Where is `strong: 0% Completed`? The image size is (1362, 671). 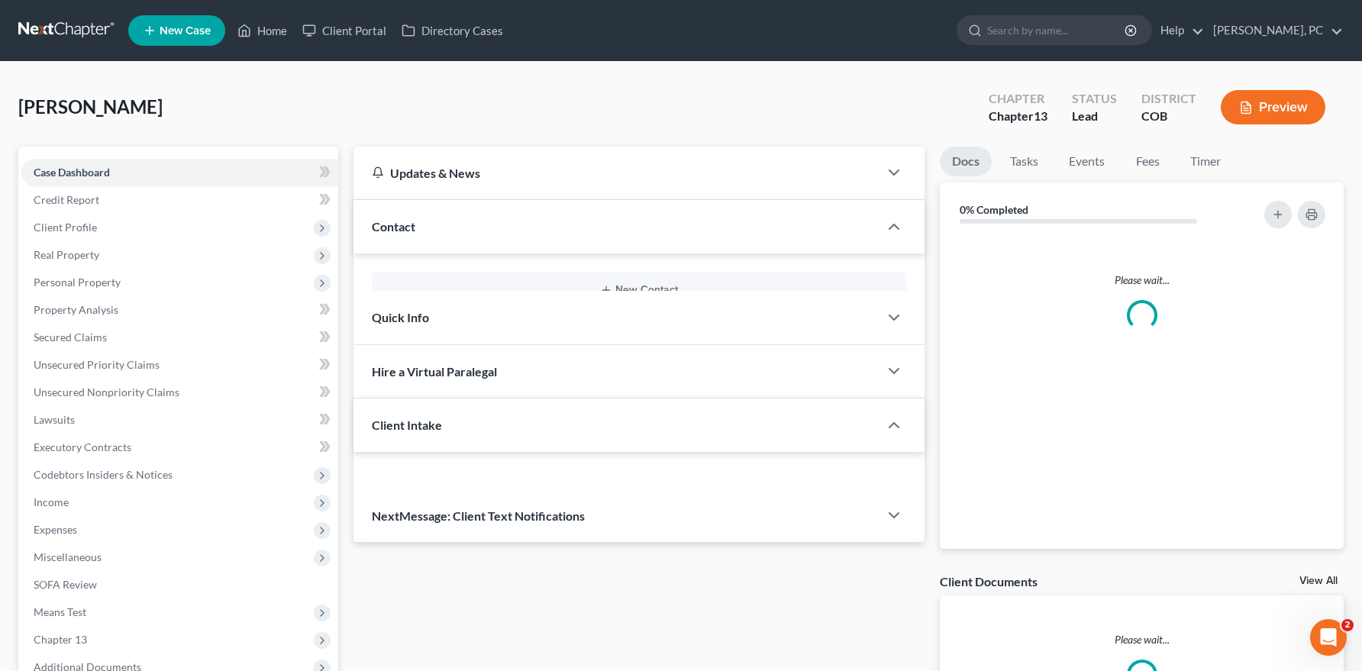 strong: 0% Completed is located at coordinates (994, 209).